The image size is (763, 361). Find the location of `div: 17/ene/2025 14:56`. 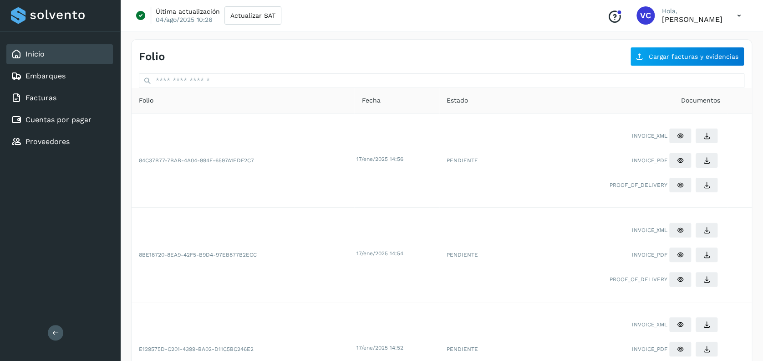

div: 17/ene/2025 14:56 is located at coordinates (397, 159).